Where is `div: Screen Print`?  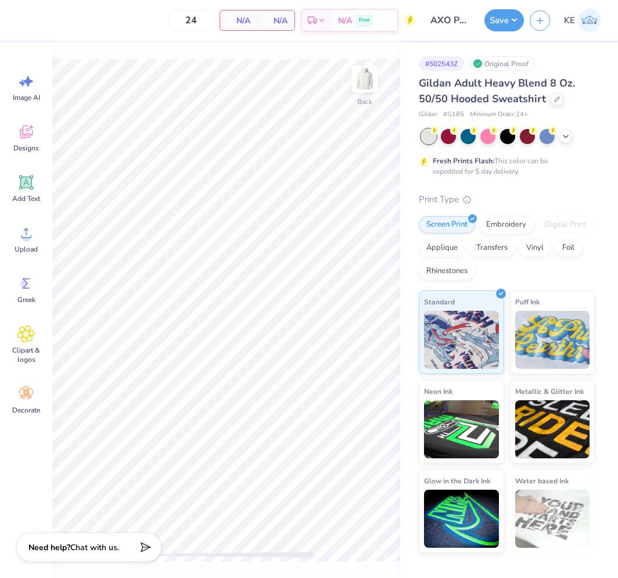 div: Screen Print is located at coordinates (447, 225).